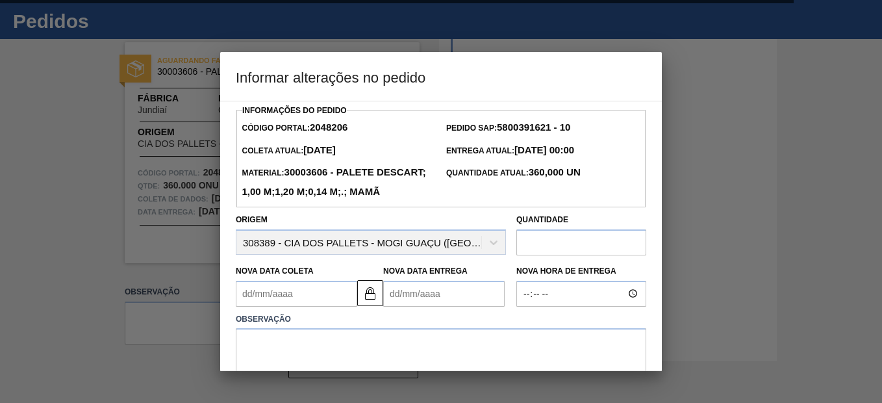  I want to click on label: Nova Data Entrega, so click(426, 271).